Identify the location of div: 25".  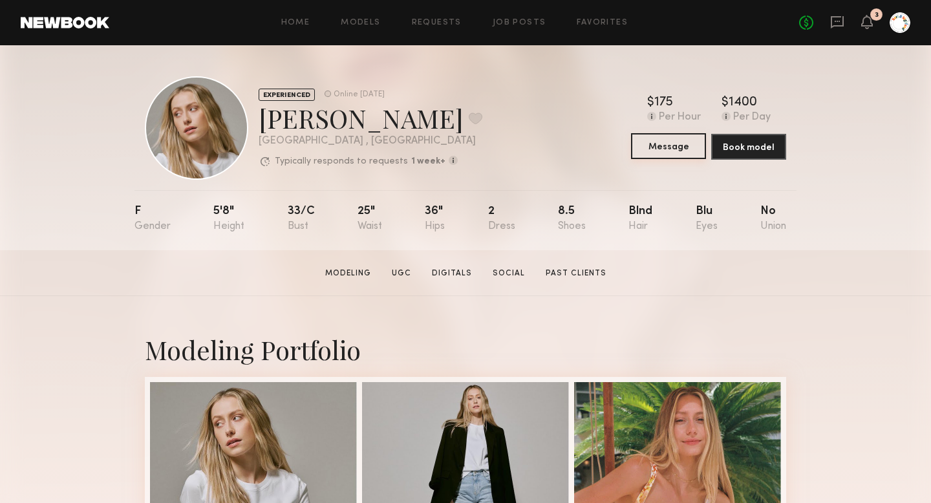
(370, 219).